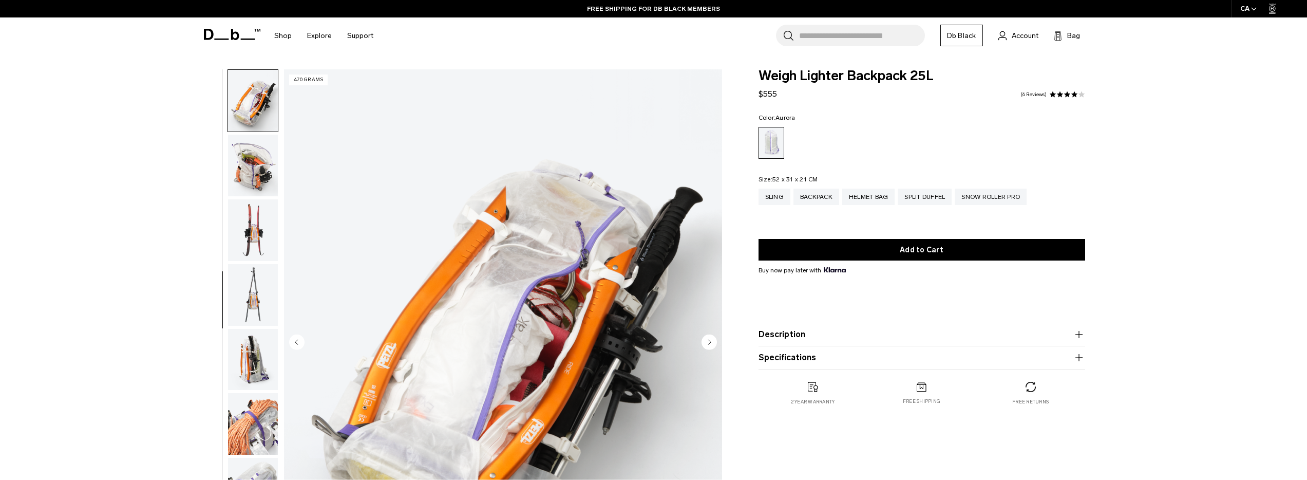 This screenshot has width=1307, height=480. I want to click on img: Weigh_Lighter_Backpack_25L_6.png, so click(253, 101).